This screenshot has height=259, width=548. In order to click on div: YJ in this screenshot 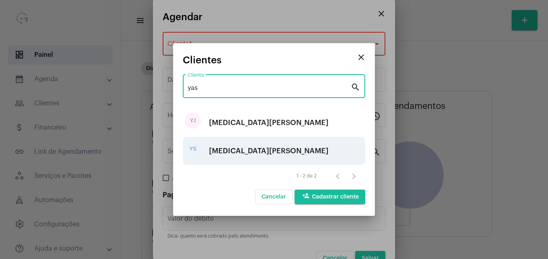, I will do `click(193, 121)`.